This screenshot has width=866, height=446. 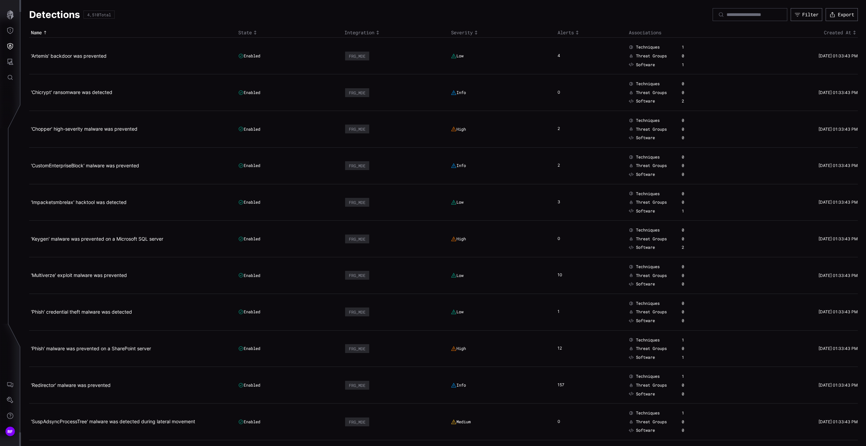 I want to click on button: Export, so click(x=842, y=15).